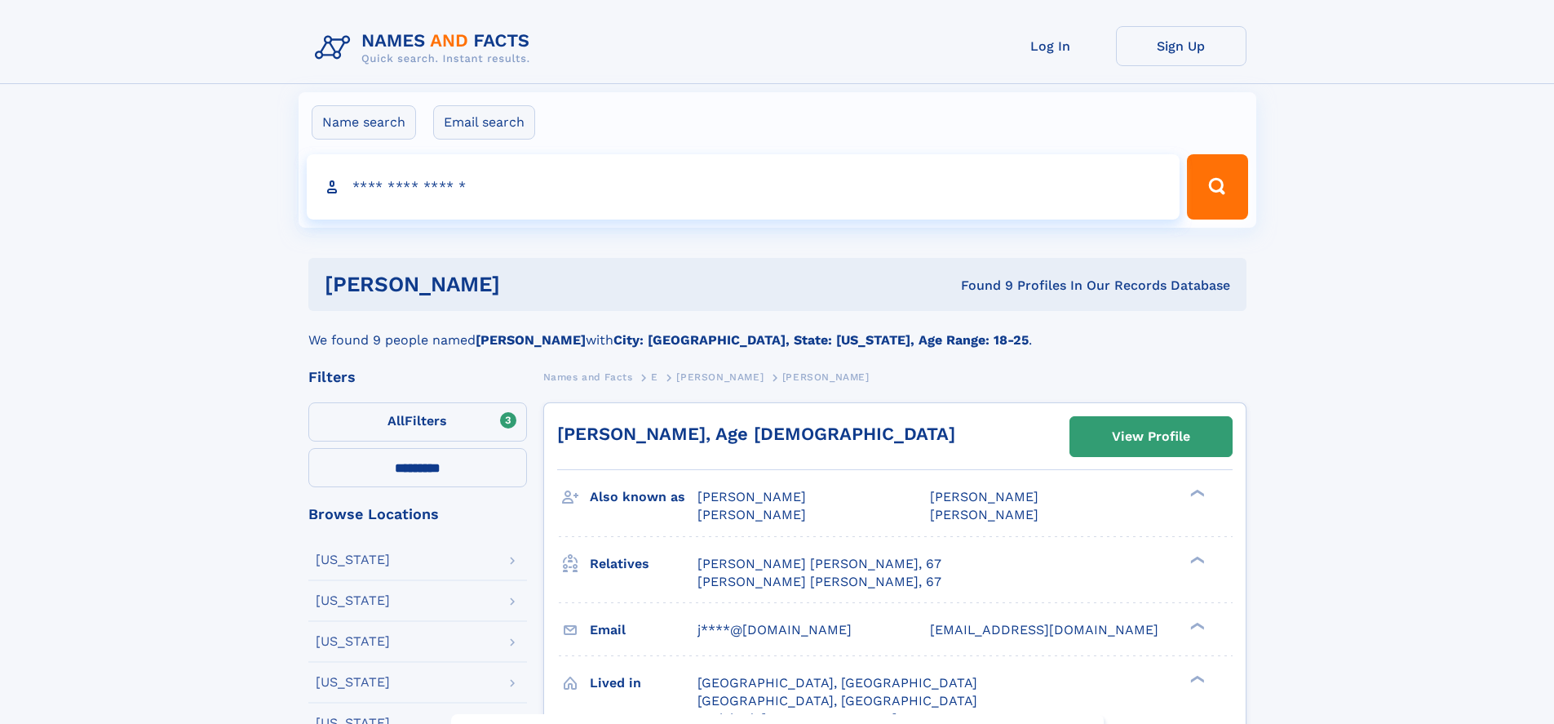 The width and height of the screenshot is (1554, 724). Describe the element at coordinates (588, 376) in the screenshot. I see `a: Names and Facts` at that location.